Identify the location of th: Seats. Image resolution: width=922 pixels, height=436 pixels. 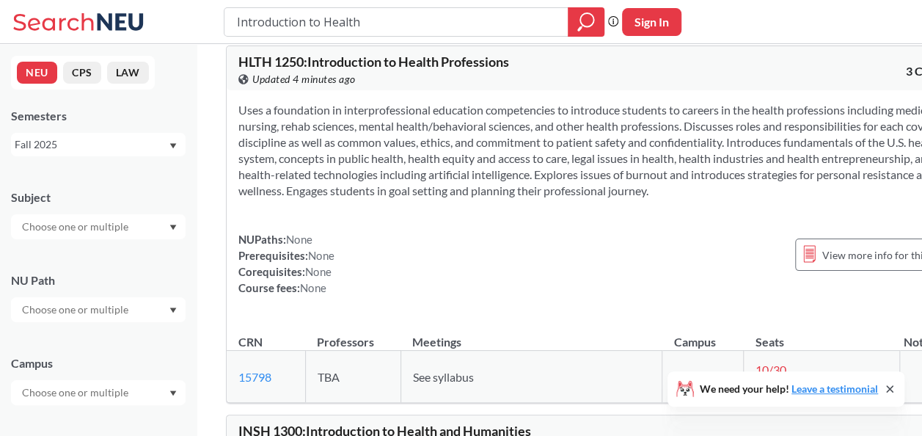
(821, 334).